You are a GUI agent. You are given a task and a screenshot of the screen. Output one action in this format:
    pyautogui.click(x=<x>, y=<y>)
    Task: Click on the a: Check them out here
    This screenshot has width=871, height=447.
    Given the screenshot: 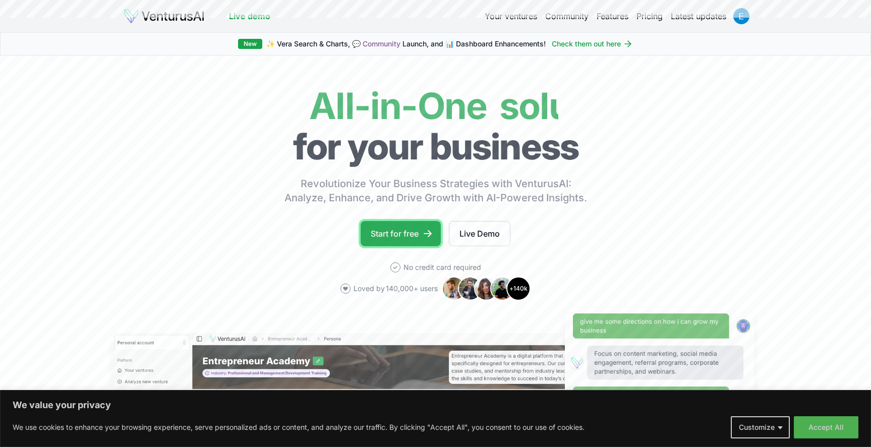 What is the action you would take?
    pyautogui.click(x=592, y=44)
    